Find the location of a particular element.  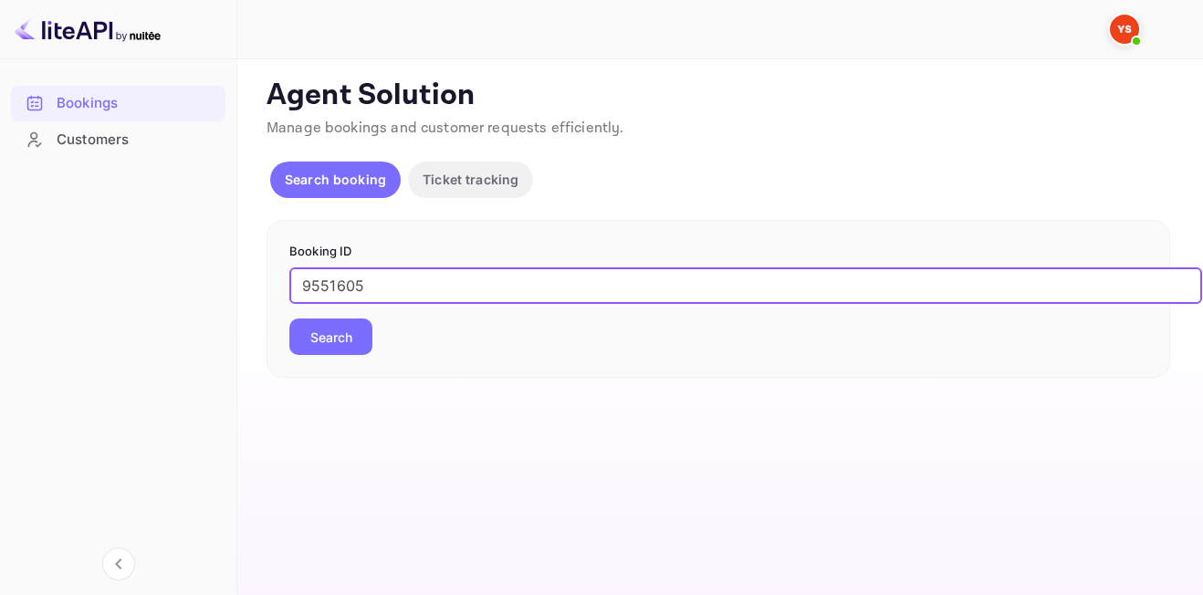

p: Booking ID is located at coordinates (718, 252).